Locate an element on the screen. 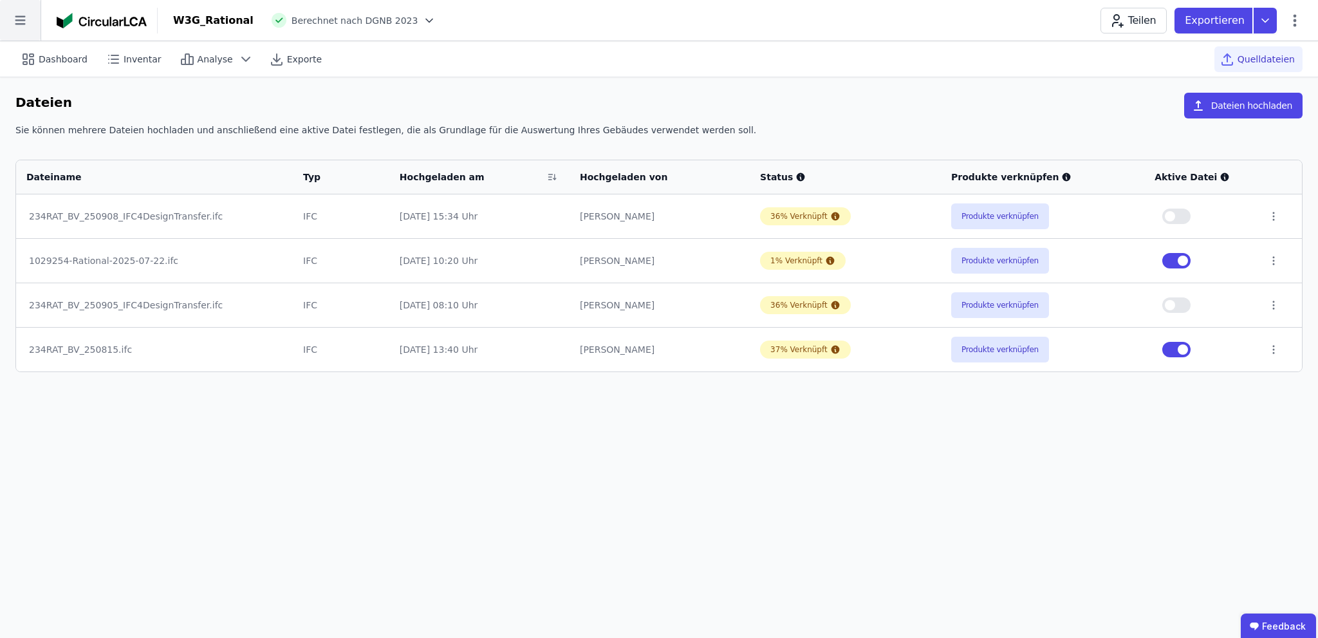  div: 37% Verknüpft is located at coordinates (799, 349).